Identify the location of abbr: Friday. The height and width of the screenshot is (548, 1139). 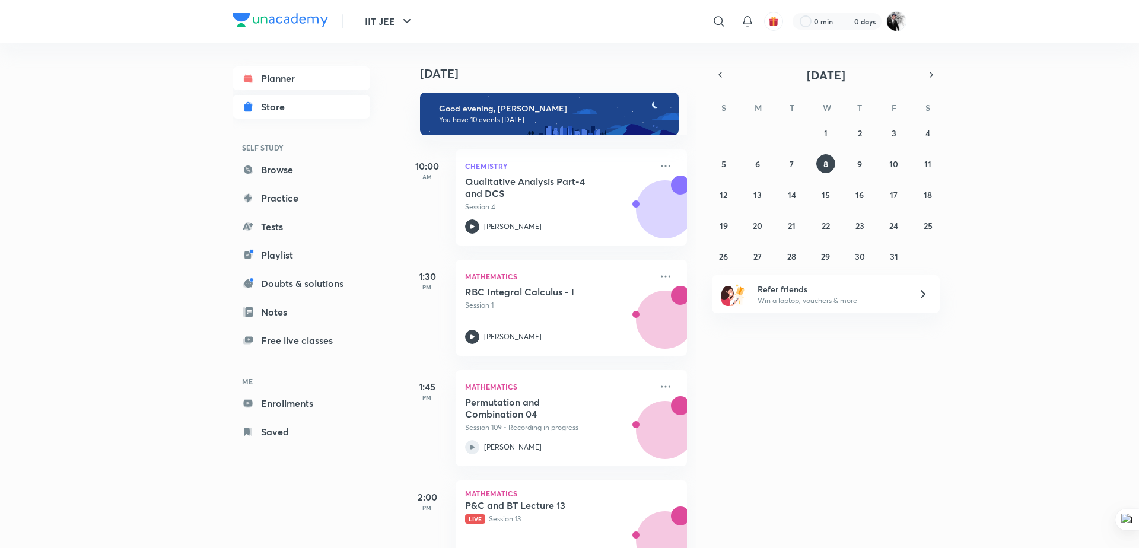
(894, 107).